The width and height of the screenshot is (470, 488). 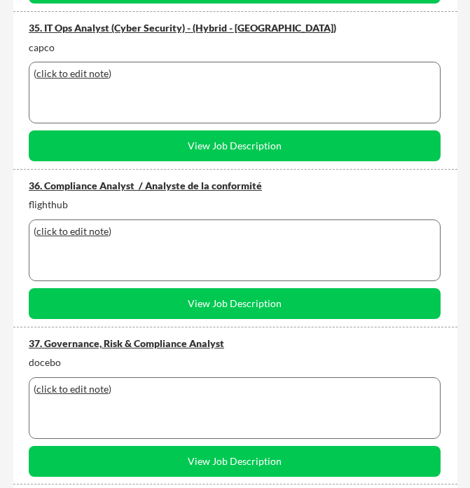 I want to click on div: 36. Compliance Analyst / Analyste de la conformité, so click(x=235, y=186).